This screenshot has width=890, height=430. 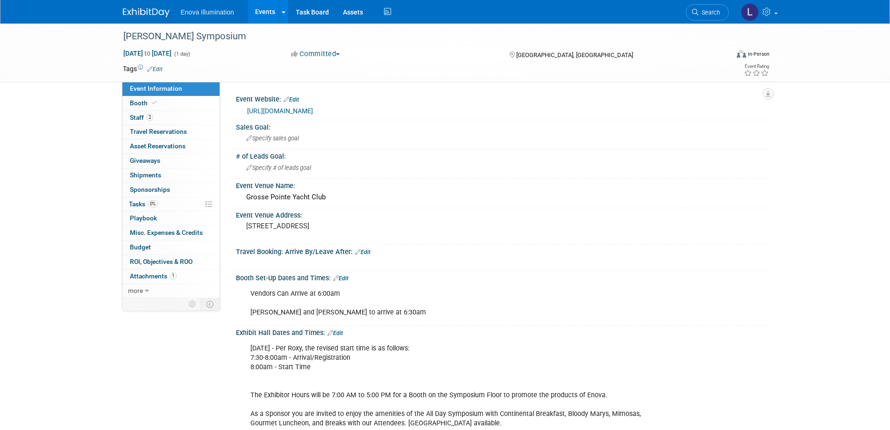 What do you see at coordinates (182, 54) in the screenshot?
I see `span: (1 day)` at bounding box center [182, 54].